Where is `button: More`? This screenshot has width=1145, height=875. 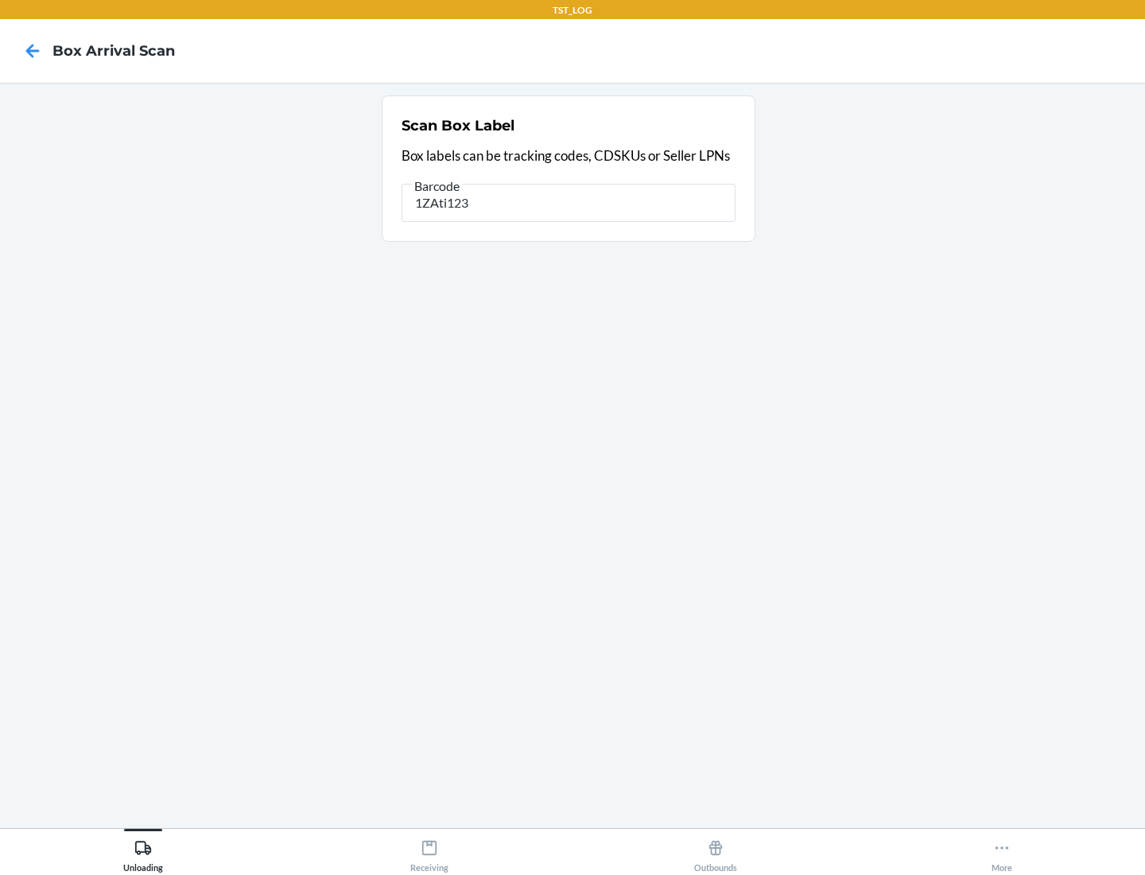 button: More is located at coordinates (1002, 850).